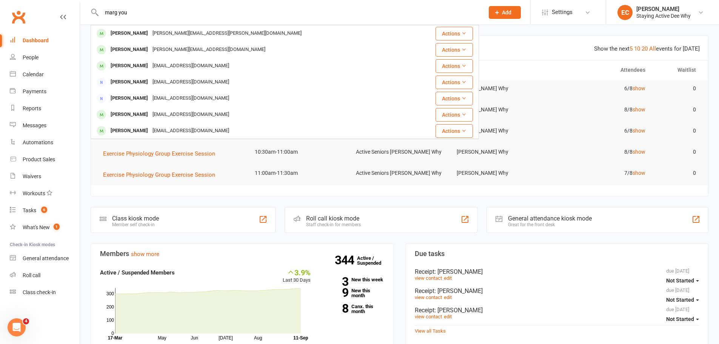  What do you see at coordinates (373, 260) in the screenshot?
I see `a: 344Active / Suspended` at bounding box center [373, 260].